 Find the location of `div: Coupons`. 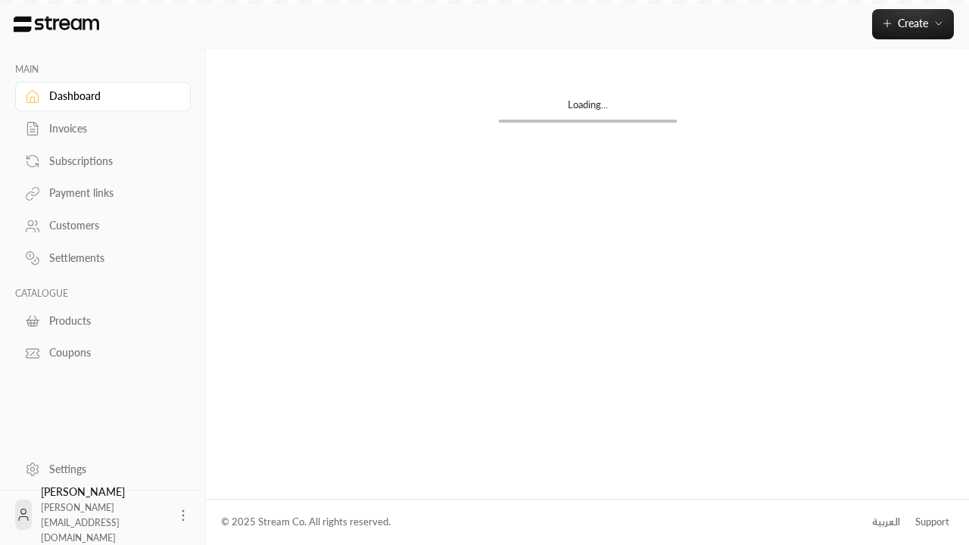

div: Coupons is located at coordinates (111, 353).